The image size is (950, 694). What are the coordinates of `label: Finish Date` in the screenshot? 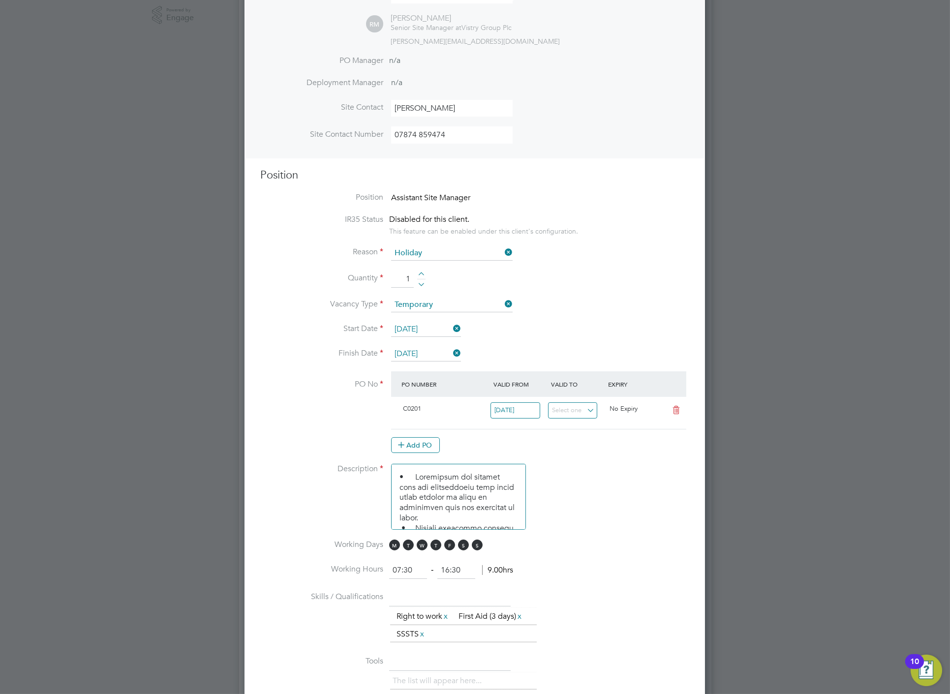 It's located at (322, 353).